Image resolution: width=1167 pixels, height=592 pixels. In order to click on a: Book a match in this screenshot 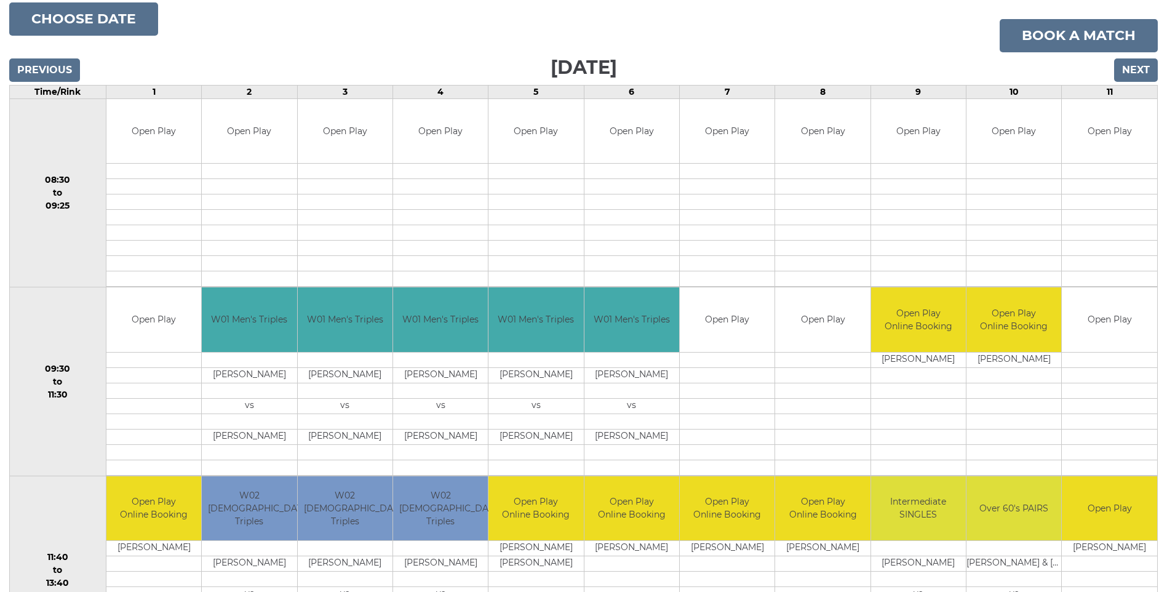, I will do `click(1078, 36)`.